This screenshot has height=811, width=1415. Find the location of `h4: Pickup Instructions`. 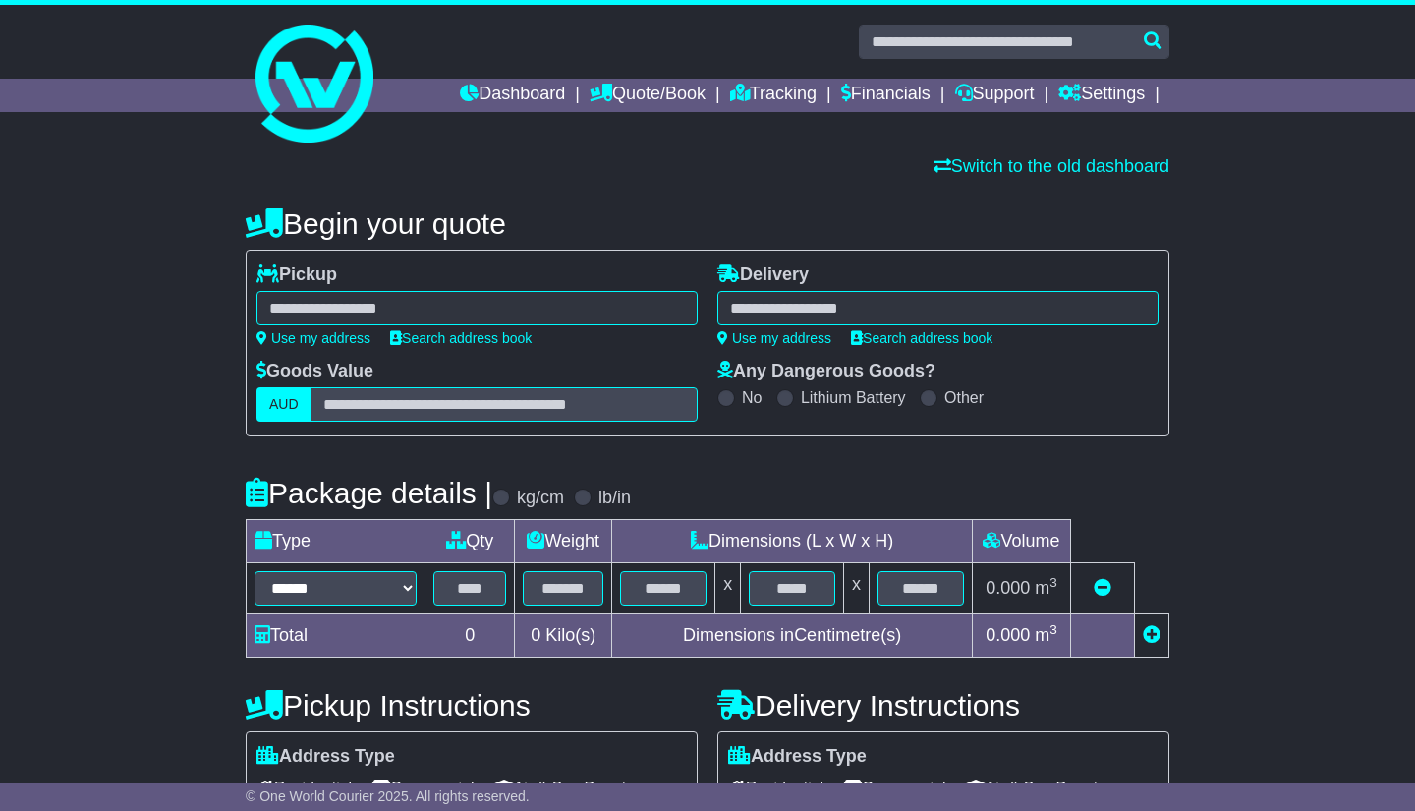

h4: Pickup Instructions is located at coordinates (472, 705).